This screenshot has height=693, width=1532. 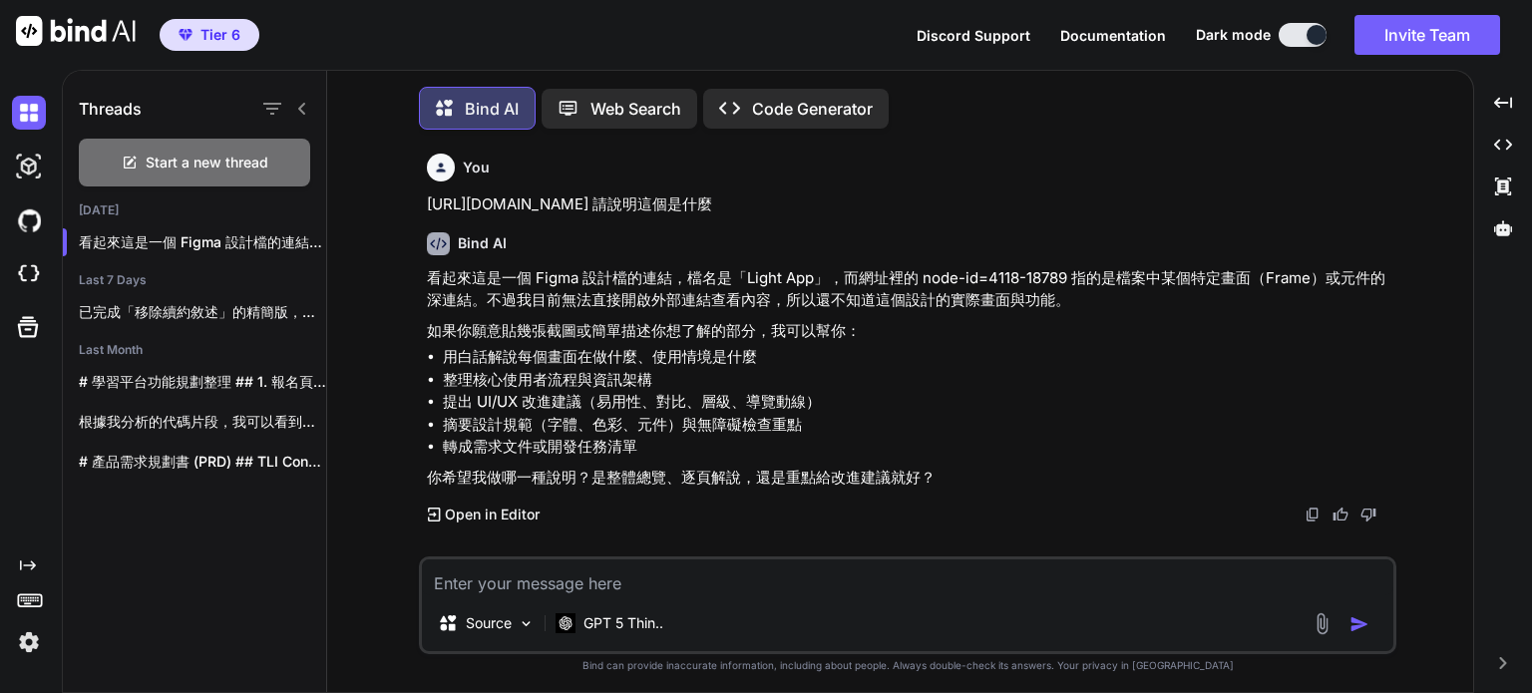 What do you see at coordinates (29, 220) in the screenshot?
I see `img: githubDark` at bounding box center [29, 220].